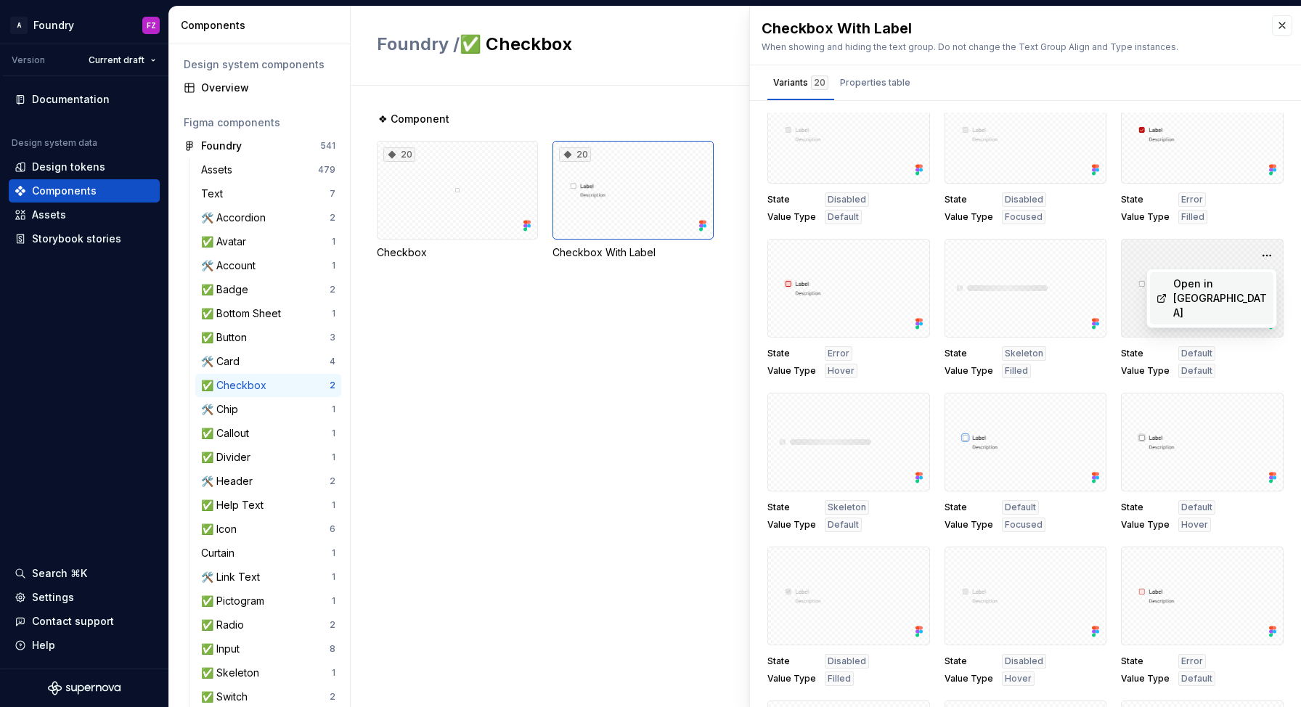 Image resolution: width=1301 pixels, height=707 pixels. I want to click on a: 🛠️ Account1, so click(268, 266).